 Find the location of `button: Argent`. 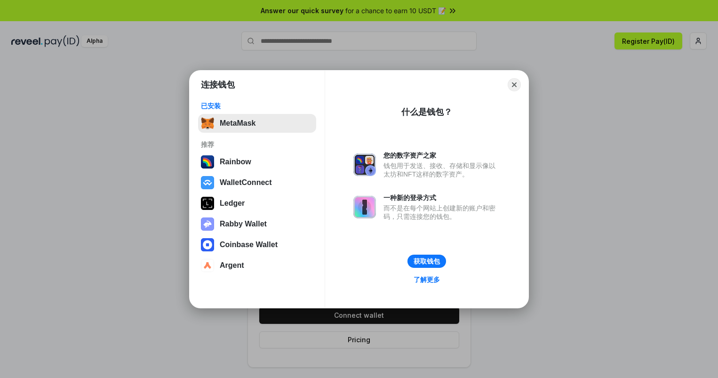

button: Argent is located at coordinates (257, 265).